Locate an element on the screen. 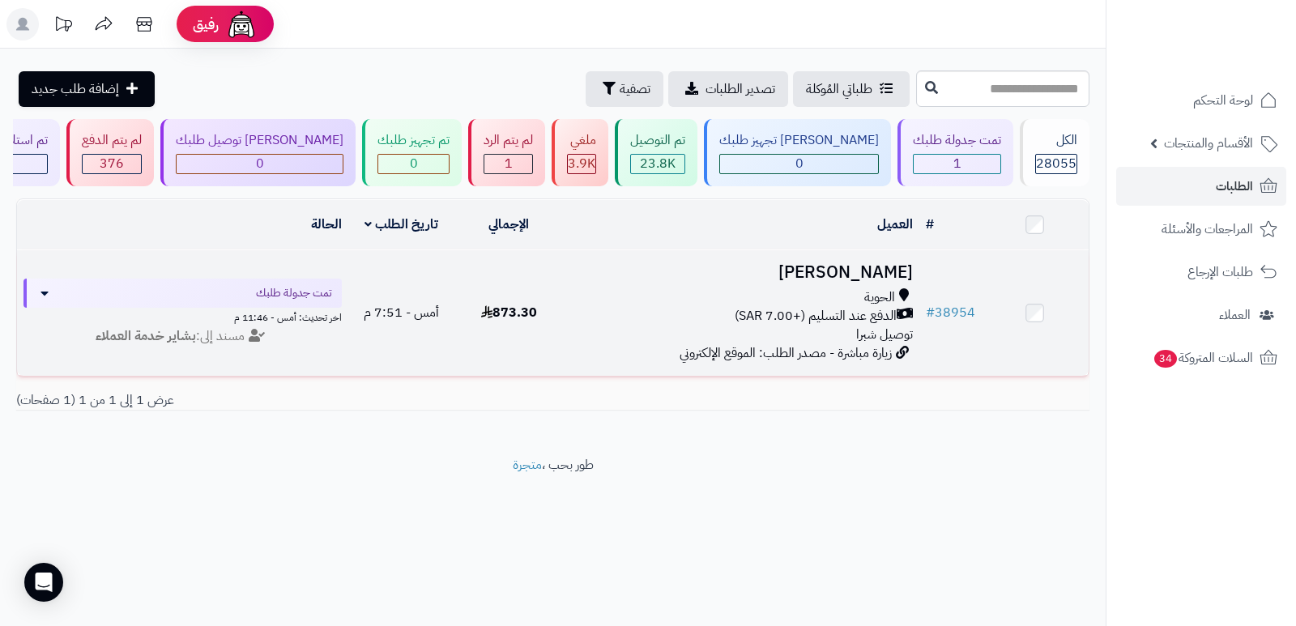 The width and height of the screenshot is (1296, 626). div: لم يتم الرد is located at coordinates (508, 140).